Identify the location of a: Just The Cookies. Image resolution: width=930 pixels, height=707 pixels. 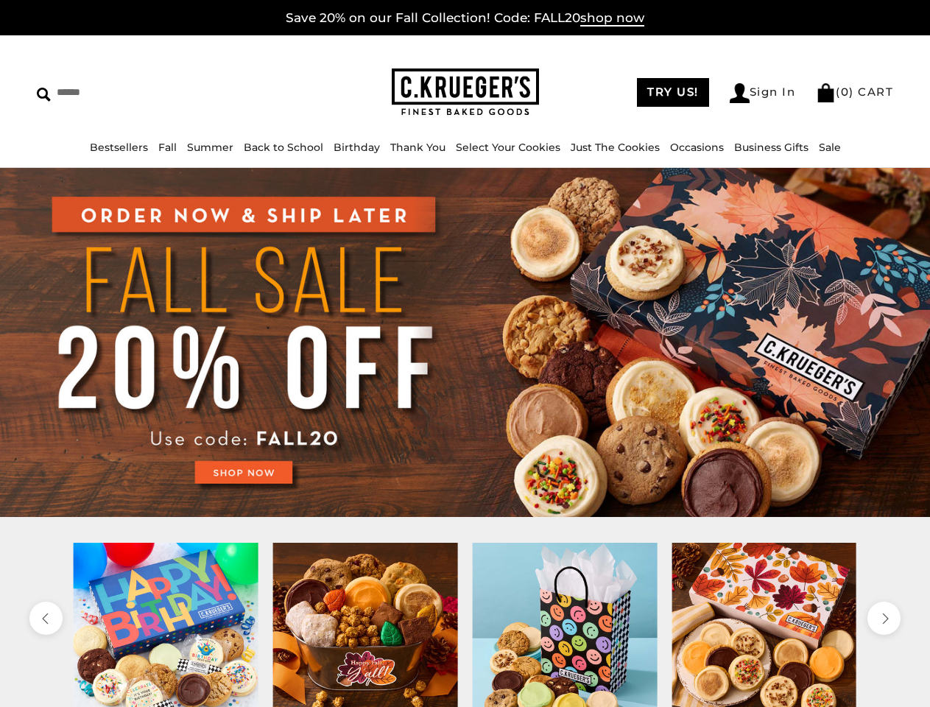
(615, 147).